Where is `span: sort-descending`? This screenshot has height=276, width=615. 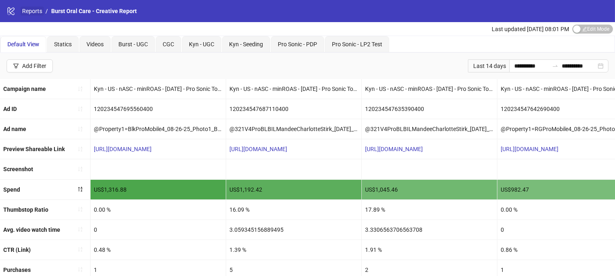 span: sort-descending is located at coordinates (80, 189).